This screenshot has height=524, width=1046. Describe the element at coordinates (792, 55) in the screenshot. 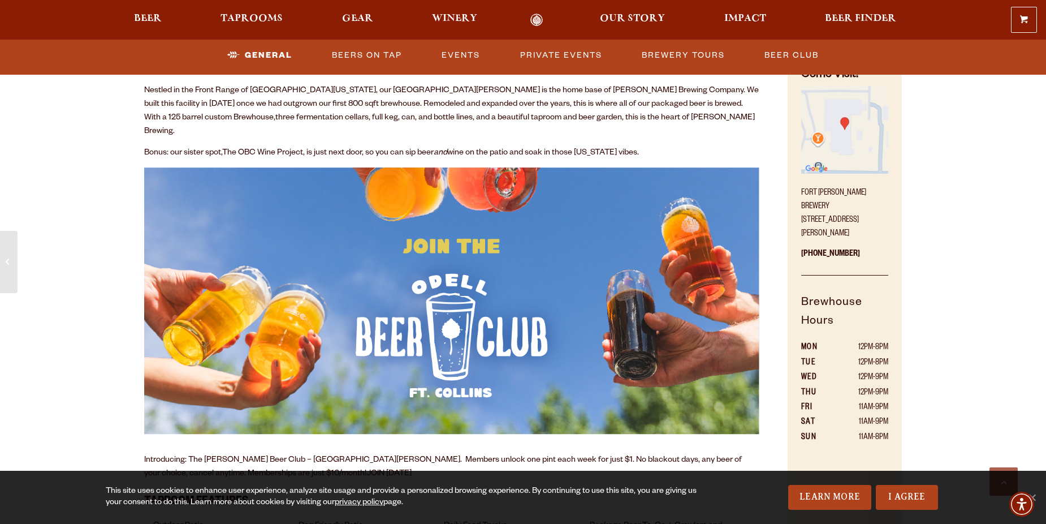

I see `a: Beer Club` at that location.